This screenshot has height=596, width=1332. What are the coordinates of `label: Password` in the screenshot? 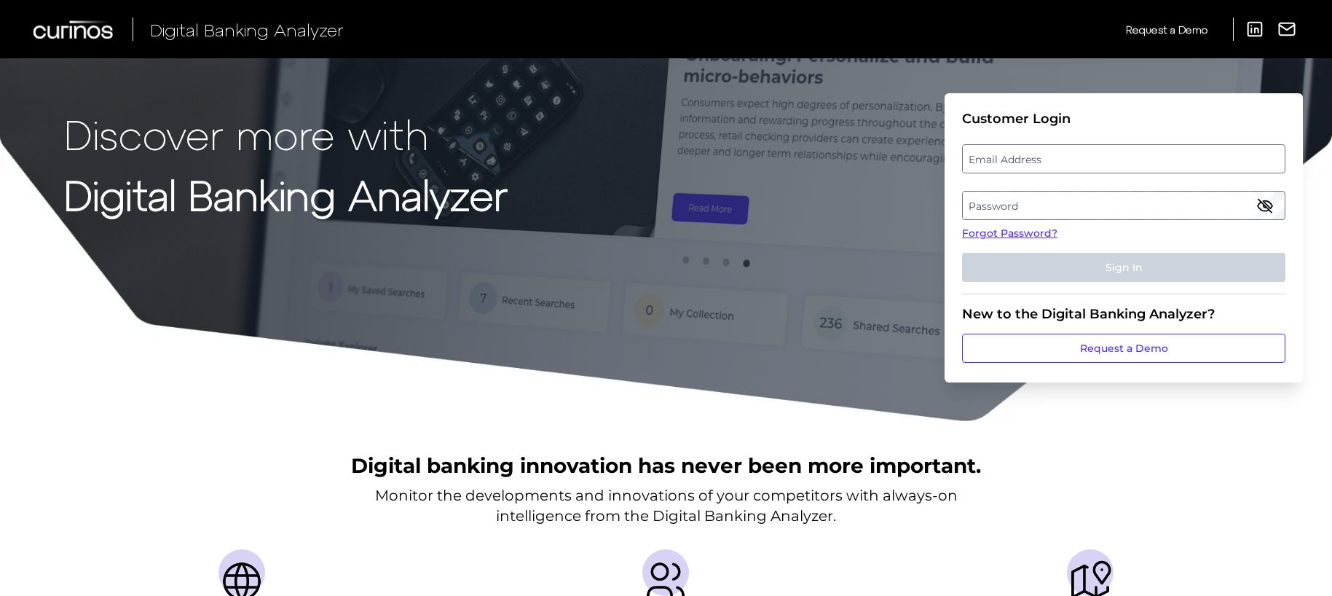 It's located at (1123, 205).